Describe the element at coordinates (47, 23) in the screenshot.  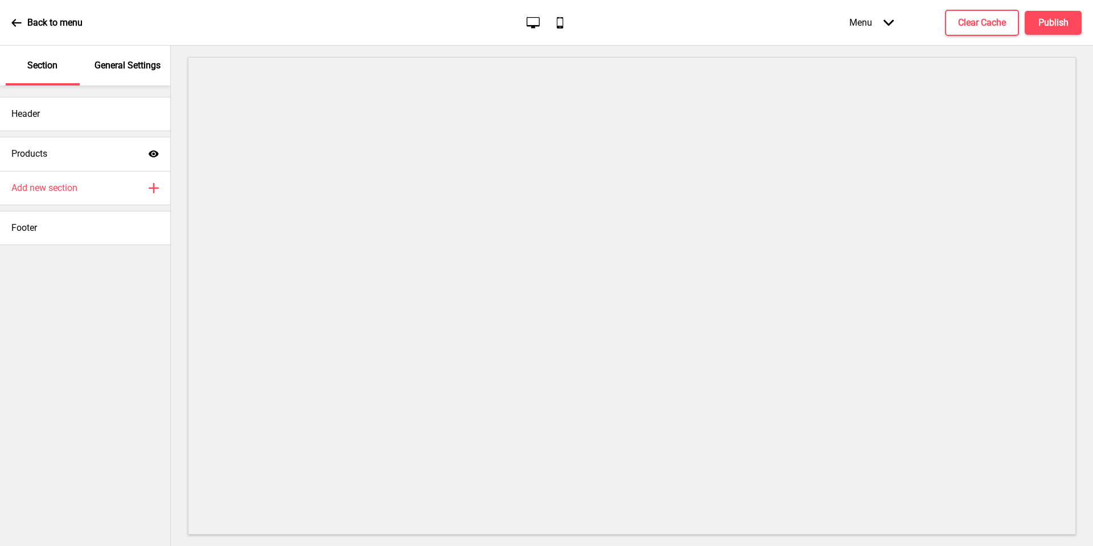
I see `a: Back to menu` at that location.